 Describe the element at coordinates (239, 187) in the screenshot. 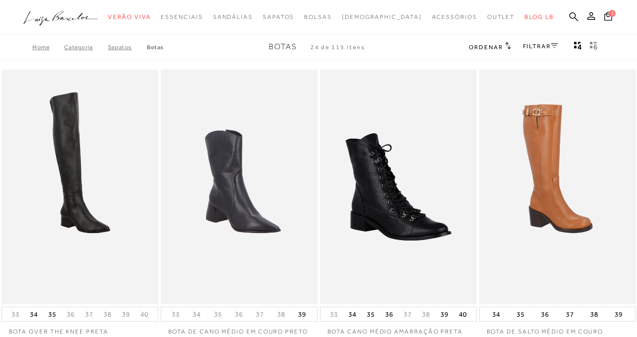

I see `img: BOTA DE CANO MÉDIO EM COURO PRETO E SALTO BLOCO MÉDIO` at that location.